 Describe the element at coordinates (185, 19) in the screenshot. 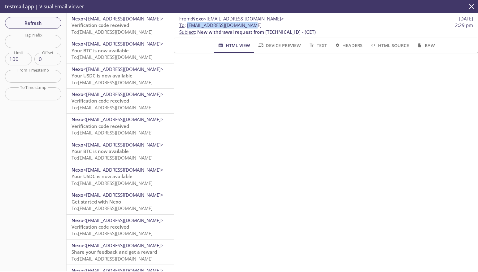

I see `span: From` at that location.